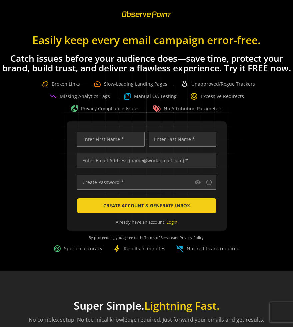 The height and width of the screenshot is (327, 293). What do you see at coordinates (192, 237) in the screenshot?
I see `a: Privacy Policy` at bounding box center [192, 237].